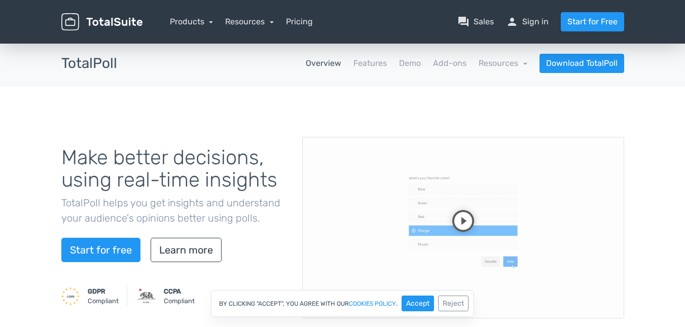 The width and height of the screenshot is (685, 327). What do you see at coordinates (449, 63) in the screenshot?
I see `a: Add-ons` at bounding box center [449, 63].